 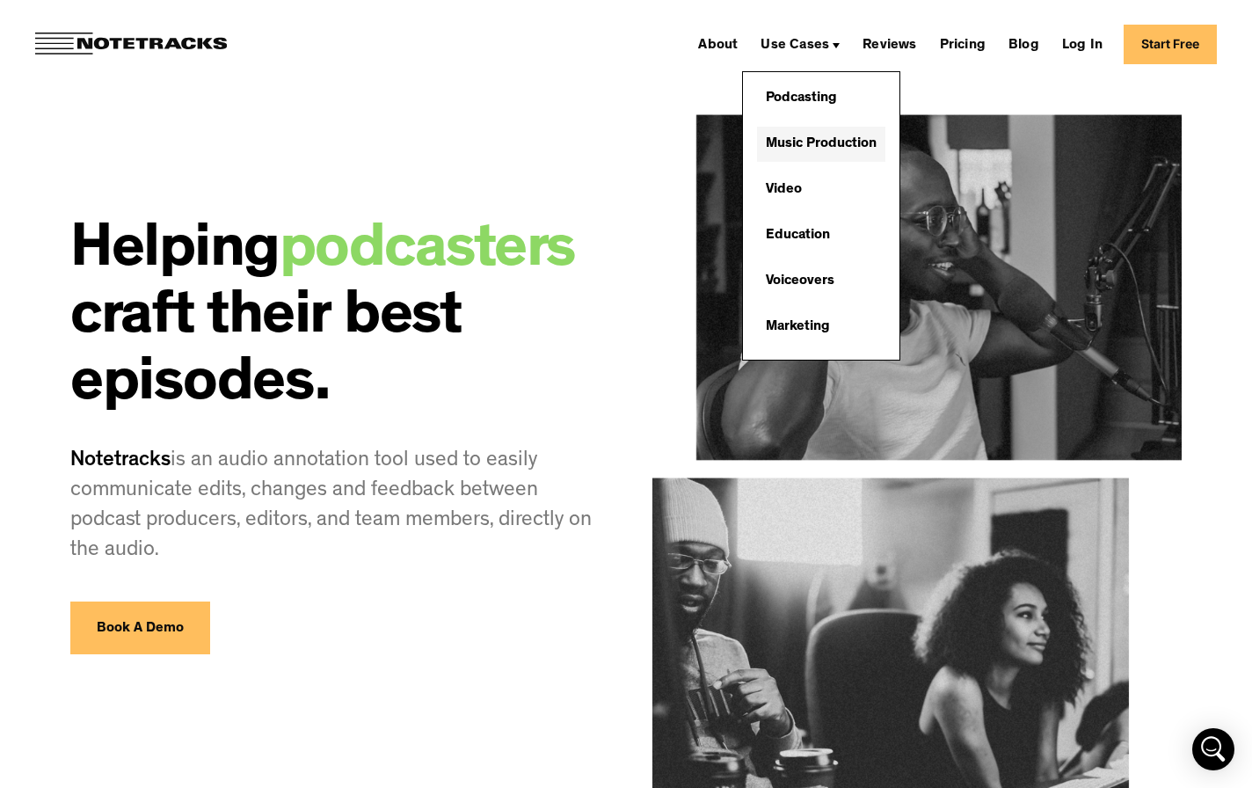 I want to click on a: Voiceovers, so click(x=800, y=281).